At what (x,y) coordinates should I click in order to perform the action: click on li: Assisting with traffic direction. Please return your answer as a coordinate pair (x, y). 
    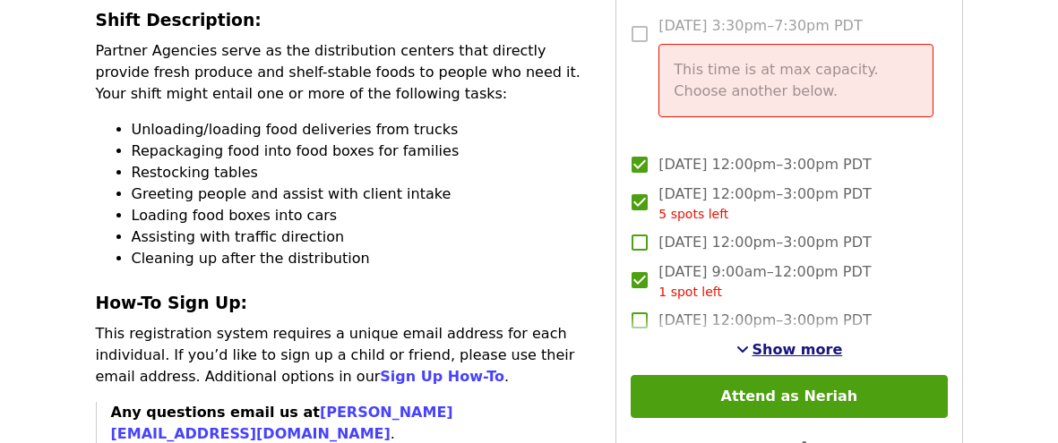
    Looking at the image, I should click on (363, 237).